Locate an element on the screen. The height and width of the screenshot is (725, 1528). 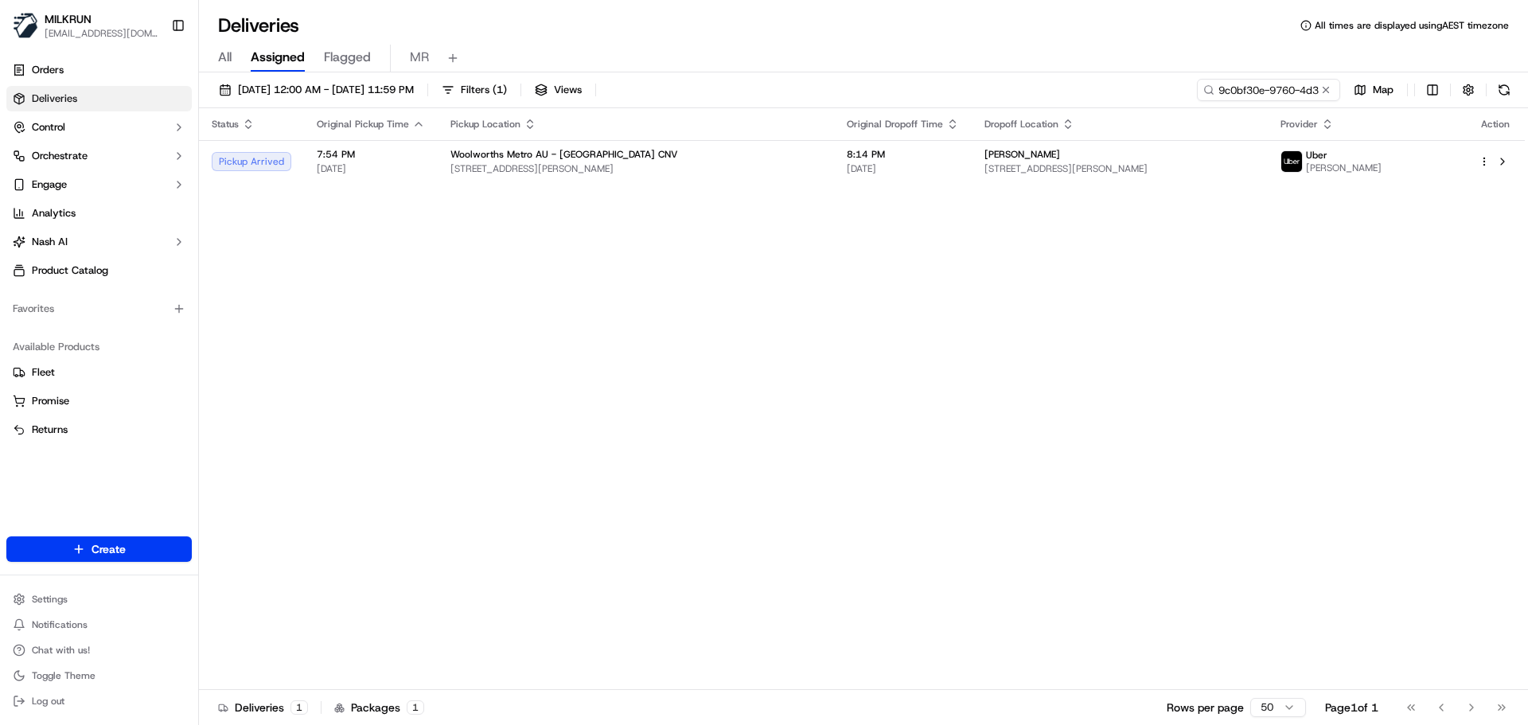
h1: Deliveries is located at coordinates (259, 25).